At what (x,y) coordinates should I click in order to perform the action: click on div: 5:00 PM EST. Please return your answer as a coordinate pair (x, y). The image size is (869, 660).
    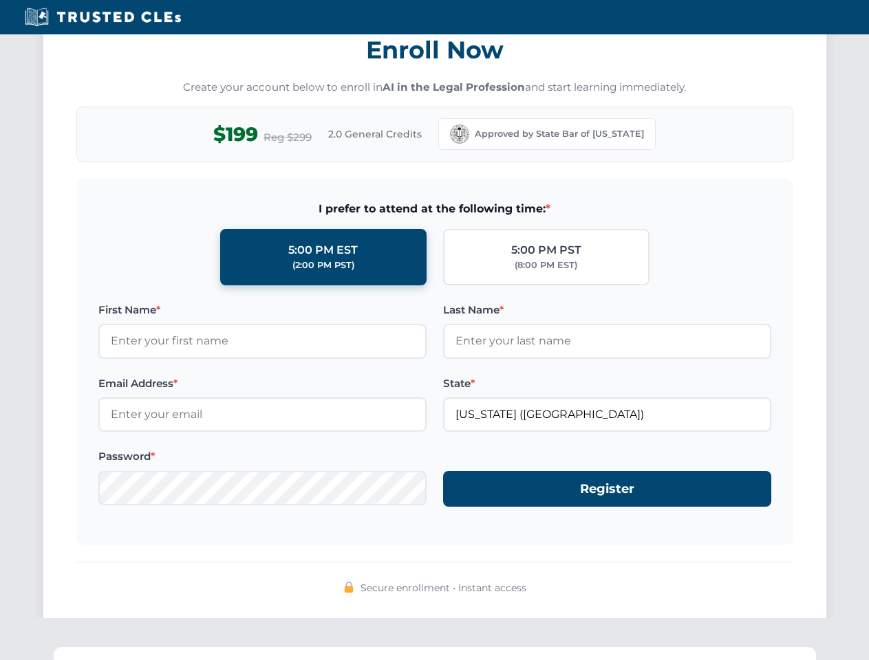
    Looking at the image, I should click on (323, 250).